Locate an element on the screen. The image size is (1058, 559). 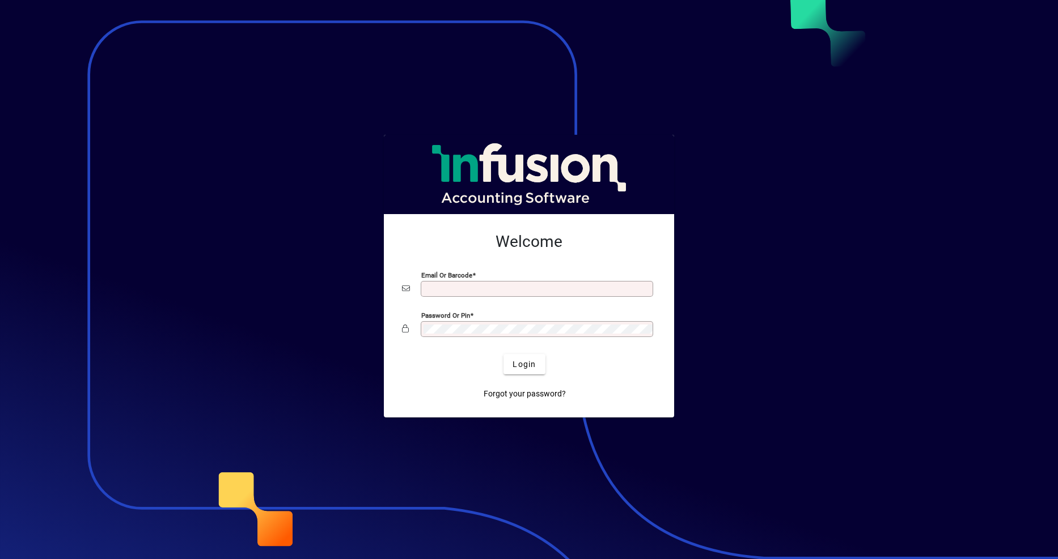
mat-label: Email or Barcode is located at coordinates (447, 275).